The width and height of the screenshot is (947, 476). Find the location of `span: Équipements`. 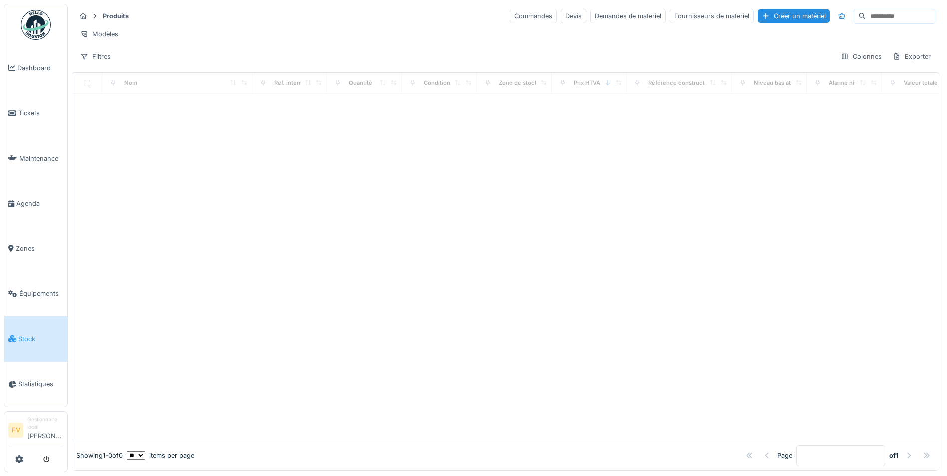

span: Équipements is located at coordinates (41, 294).